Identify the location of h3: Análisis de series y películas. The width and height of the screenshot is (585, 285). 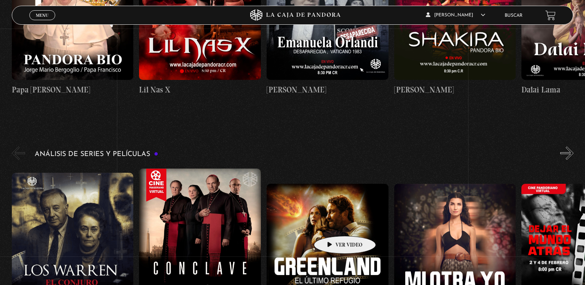
(96, 154).